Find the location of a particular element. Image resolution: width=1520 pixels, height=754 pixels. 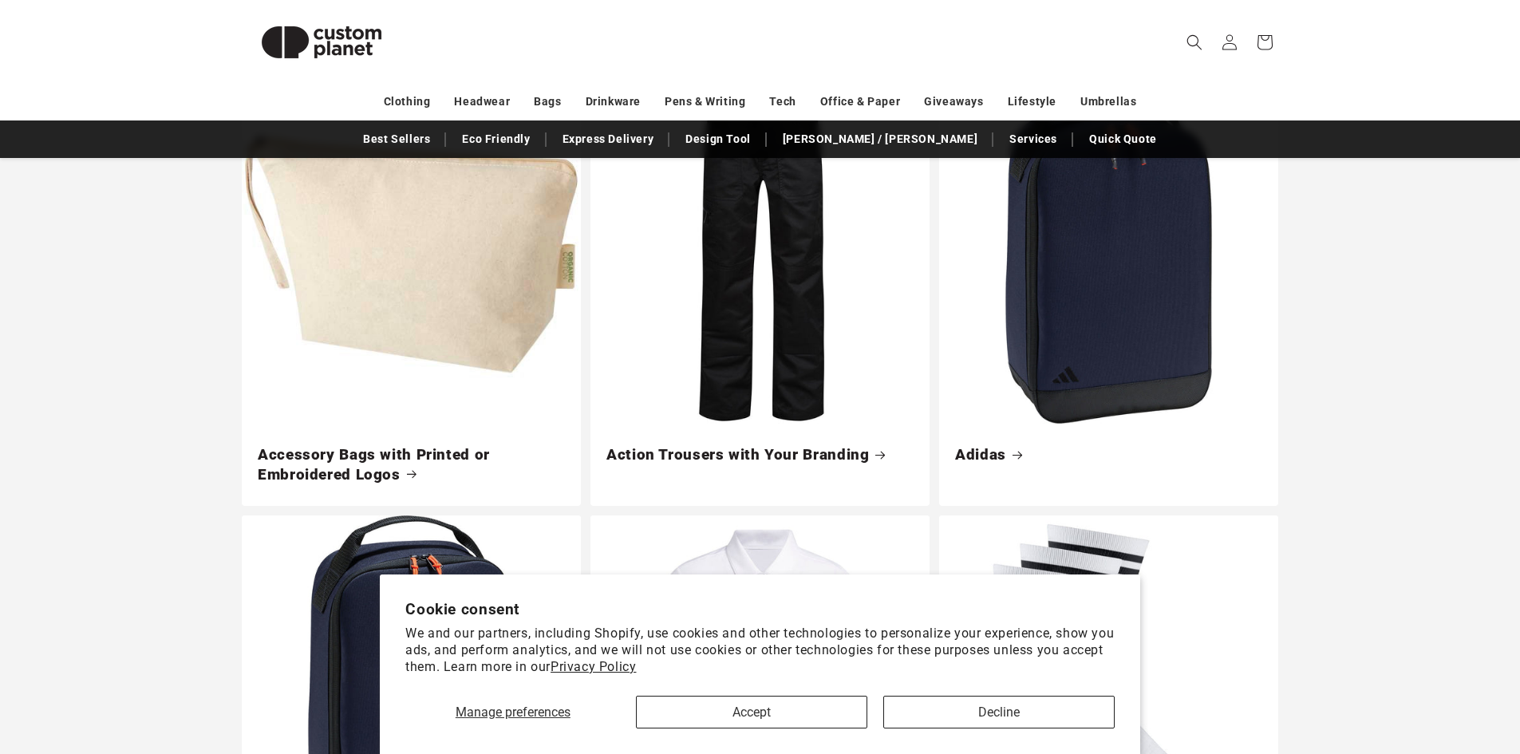

a: Umbrellas is located at coordinates (1108, 101).